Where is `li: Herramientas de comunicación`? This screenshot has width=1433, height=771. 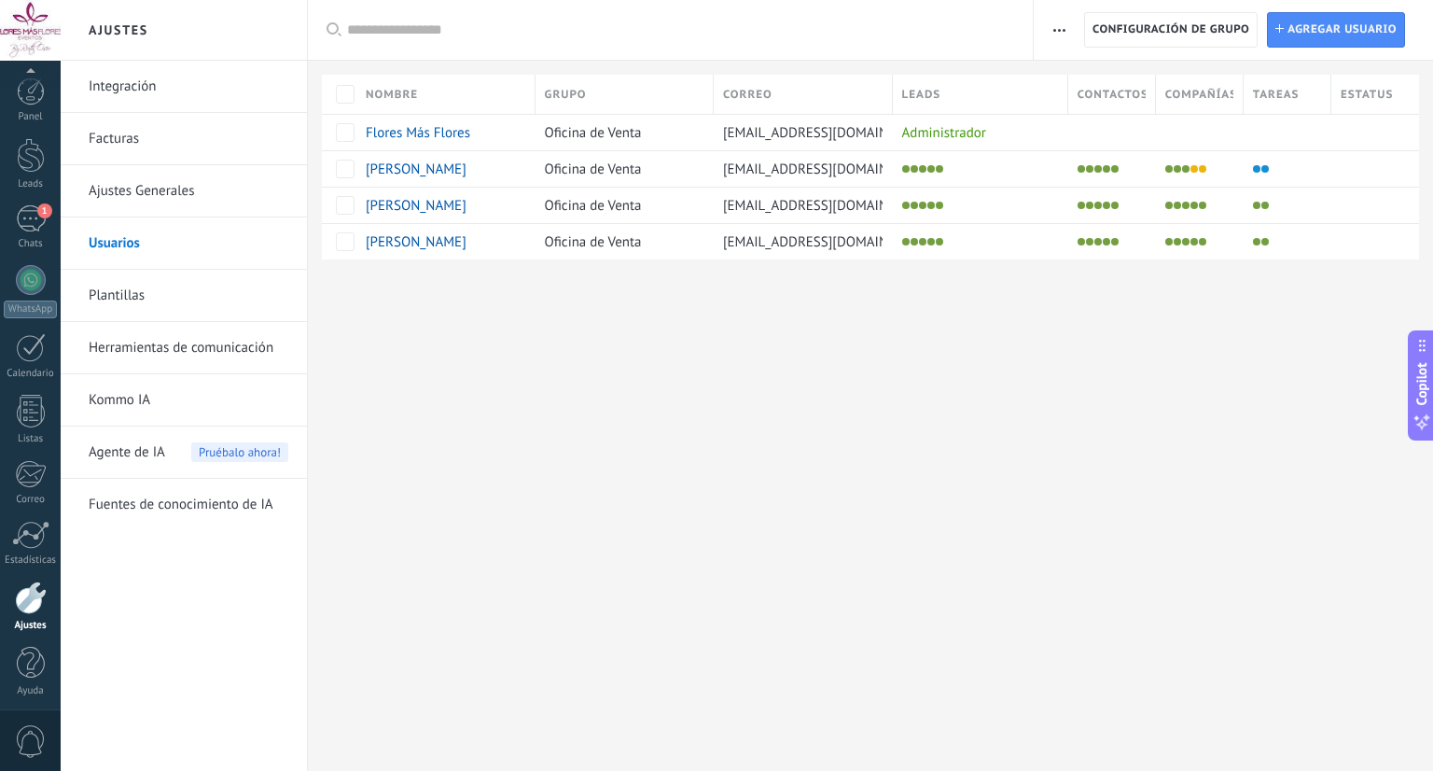 li: Herramientas de comunicación is located at coordinates (184, 348).